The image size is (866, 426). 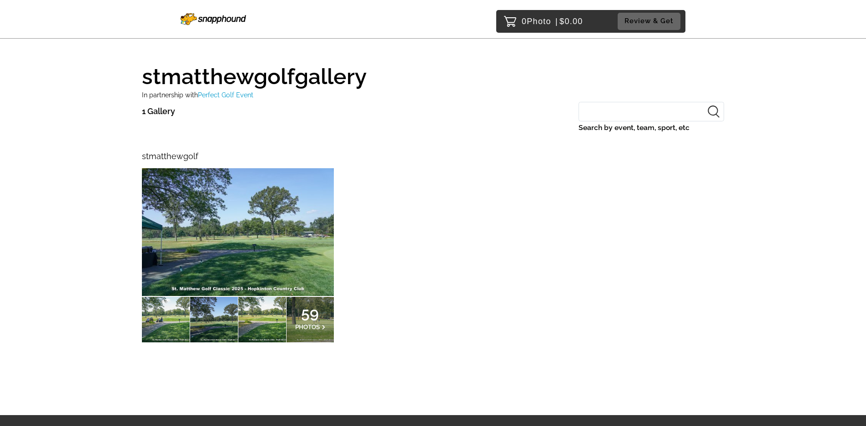 What do you see at coordinates (310, 313) in the screenshot?
I see `span: 59` at bounding box center [310, 313].